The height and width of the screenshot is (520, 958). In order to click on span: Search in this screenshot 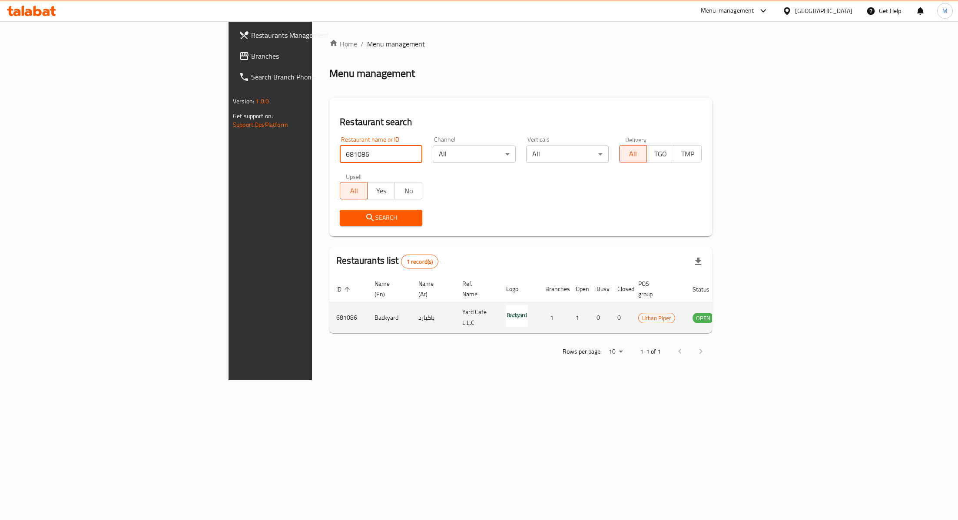, I will do `click(381, 218)`.